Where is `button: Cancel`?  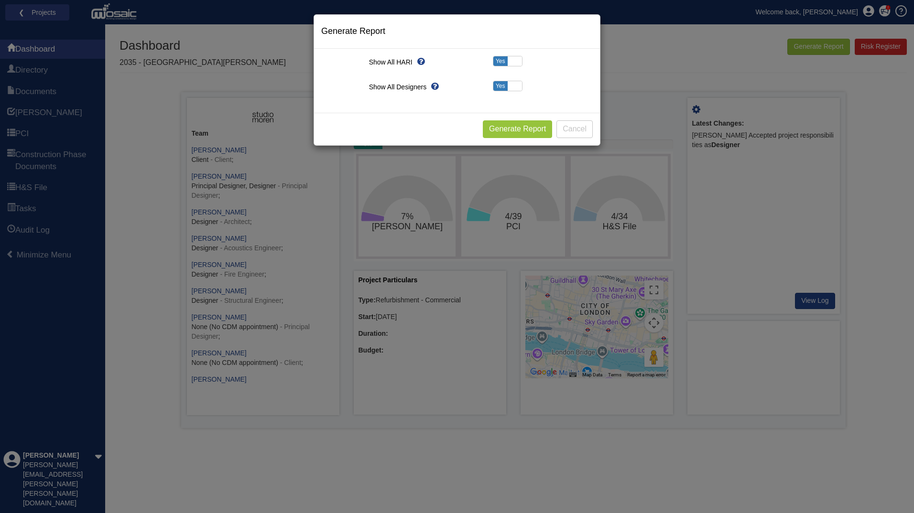 button: Cancel is located at coordinates (575, 129).